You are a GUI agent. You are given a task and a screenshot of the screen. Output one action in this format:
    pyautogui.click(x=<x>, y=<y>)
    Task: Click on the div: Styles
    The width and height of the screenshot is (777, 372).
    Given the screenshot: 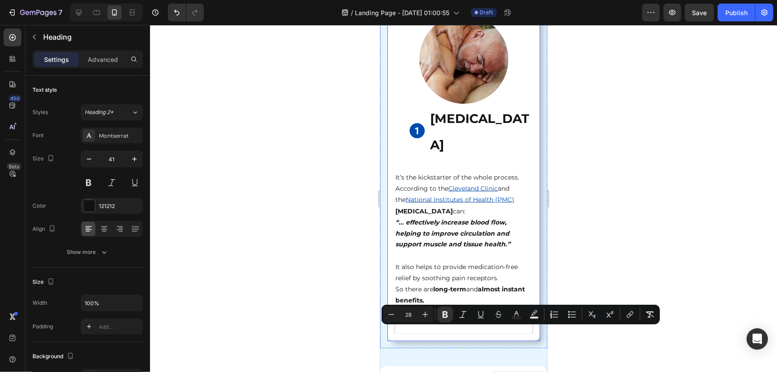 What is the action you would take?
    pyautogui.click(x=40, y=112)
    